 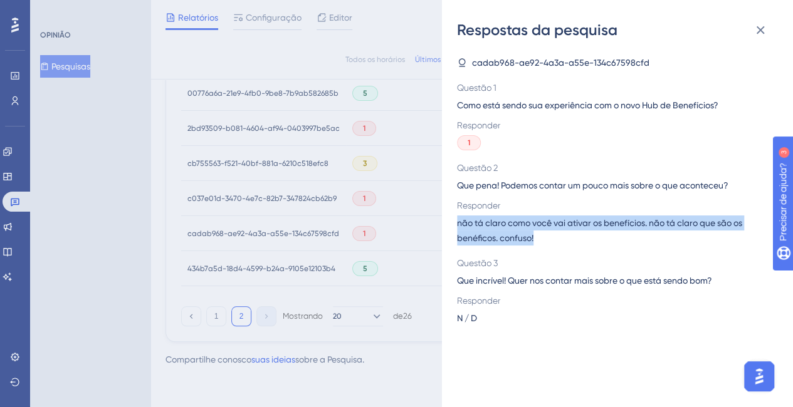 What do you see at coordinates (592, 185) in the screenshot?
I see `font: Que pena! Podemos contar um pouco mais sobre o que aconteceu?` at bounding box center [592, 185].